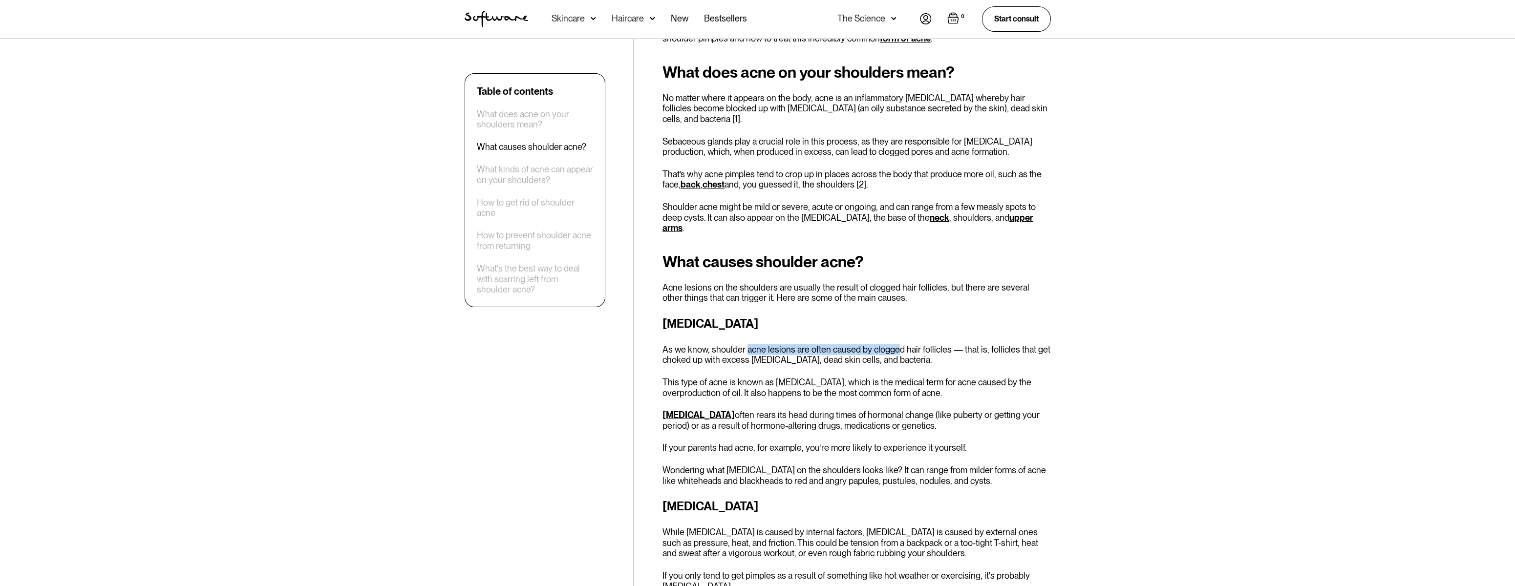  I want to click on a: chest, so click(713, 184).